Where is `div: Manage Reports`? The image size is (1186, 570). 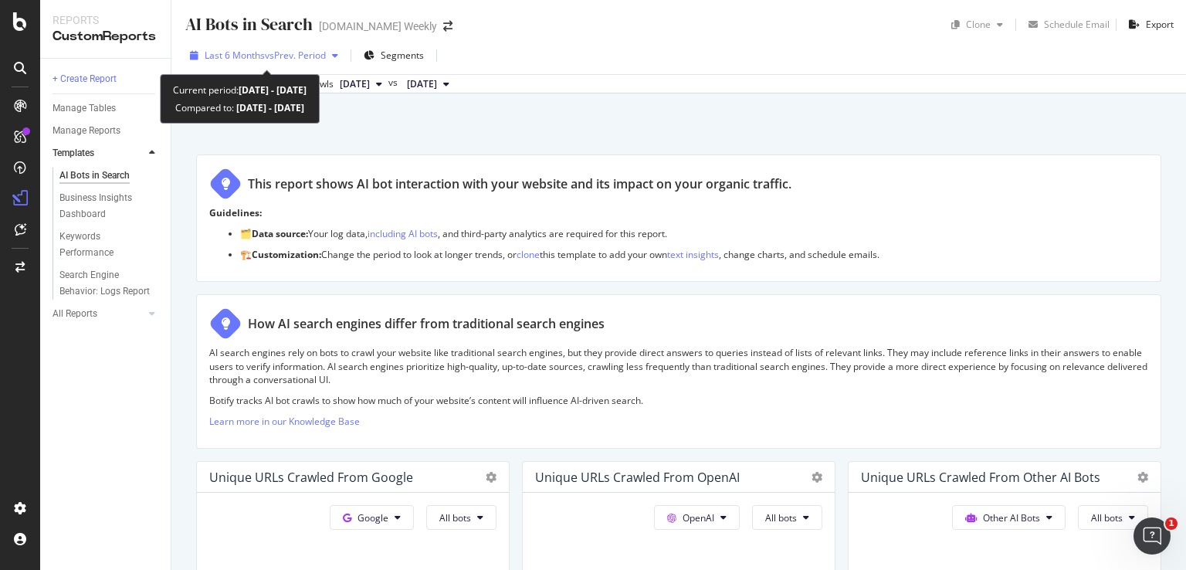
div: Manage Reports is located at coordinates (86, 130).